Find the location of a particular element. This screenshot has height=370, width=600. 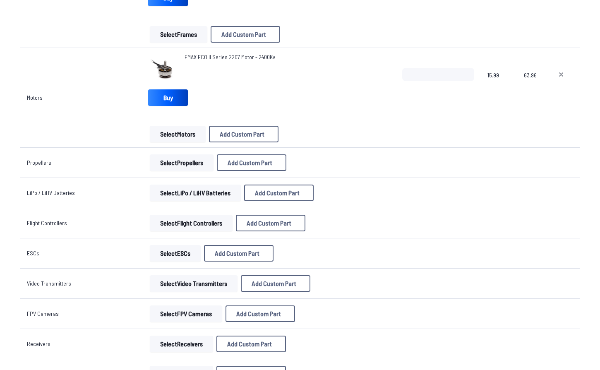

a: FPV Cameras is located at coordinates (43, 313).